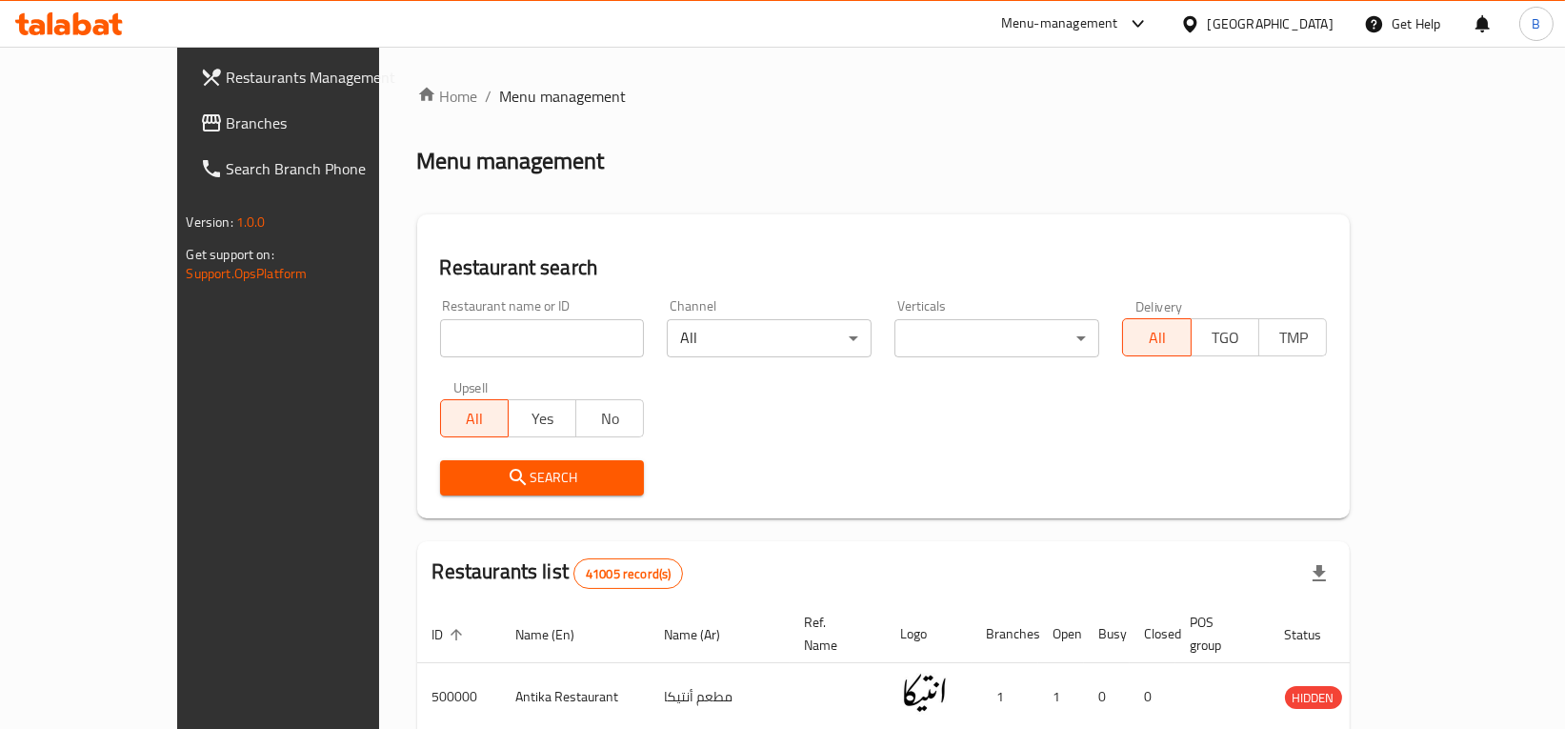  Describe the element at coordinates (542, 418) in the screenshot. I see `span: Yes` at that location.